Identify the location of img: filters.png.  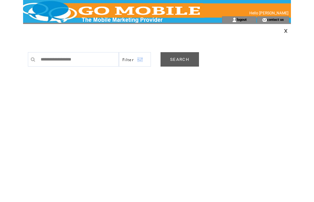
(140, 60).